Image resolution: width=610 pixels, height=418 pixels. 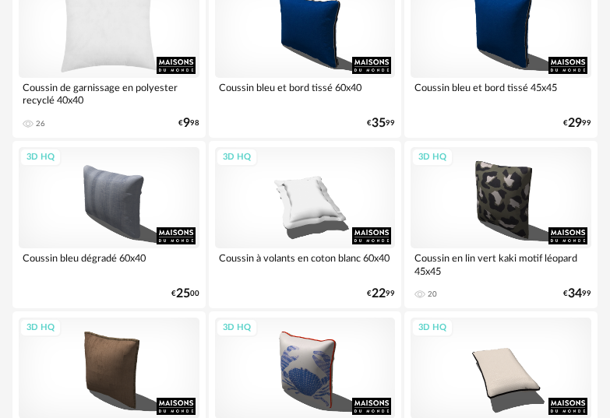 I want to click on div: € 98, so click(x=189, y=123).